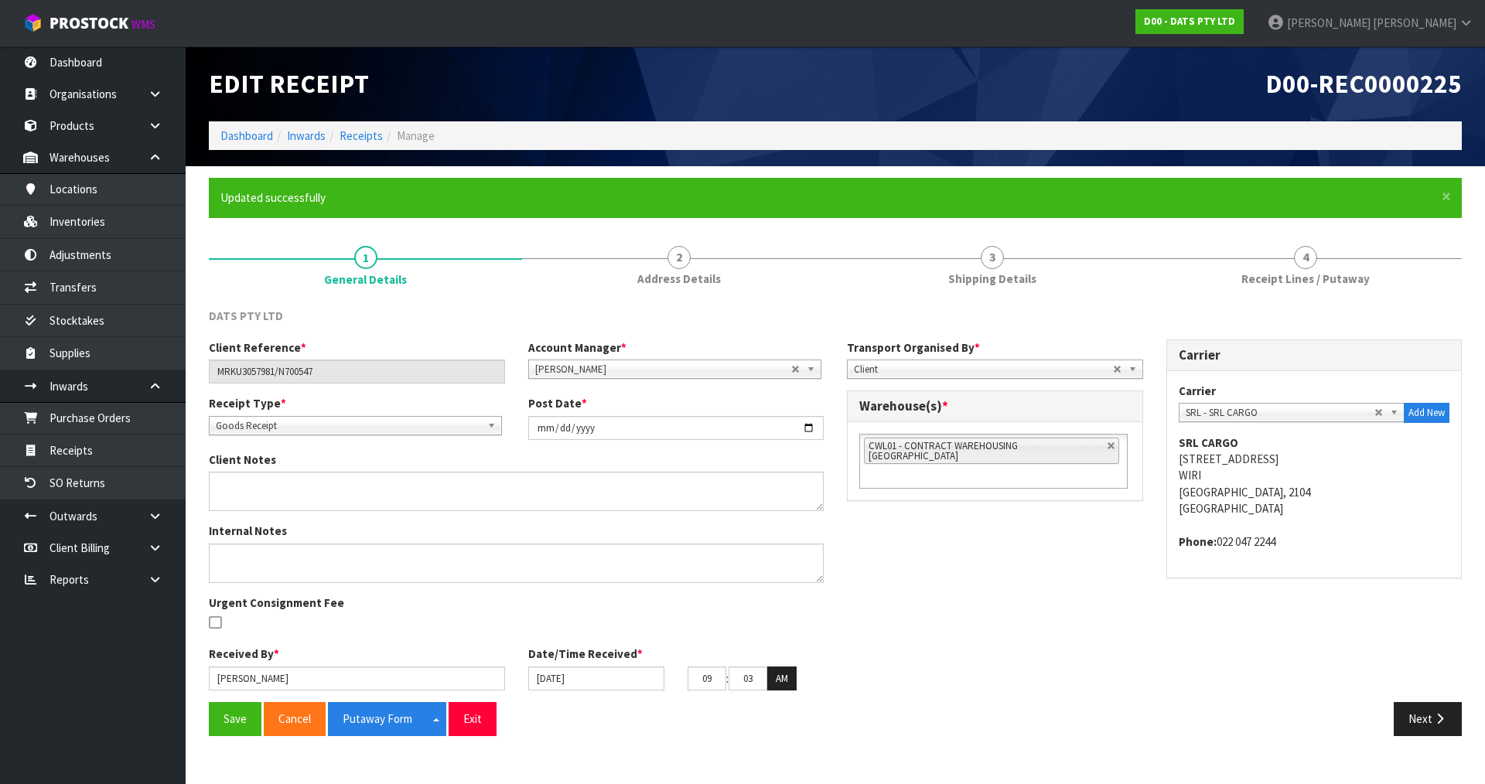 This screenshot has width=1485, height=784. I want to click on span: Manage, so click(415, 135).